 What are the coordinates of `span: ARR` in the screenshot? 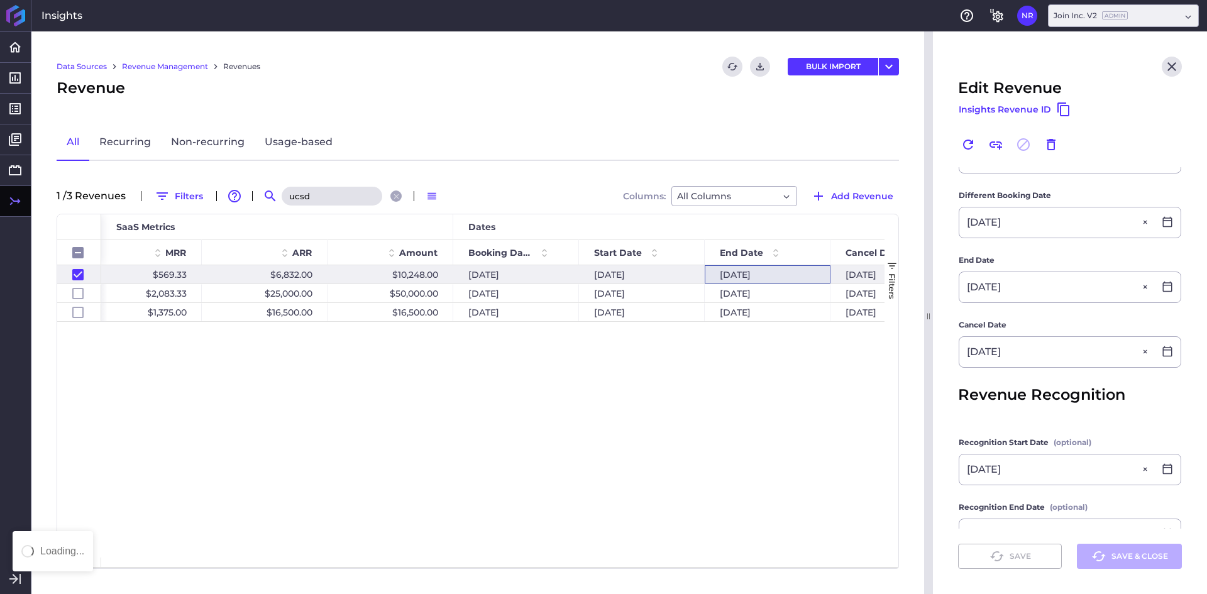 It's located at (302, 253).